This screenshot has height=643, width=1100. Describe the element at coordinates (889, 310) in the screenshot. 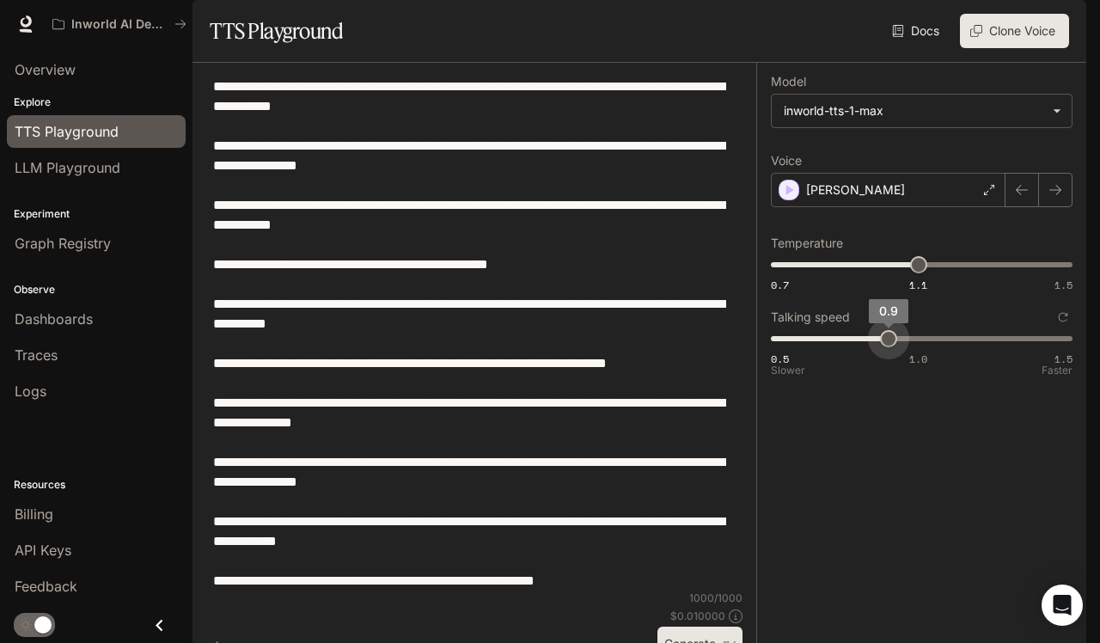

I see `span: 0.9` at that location.